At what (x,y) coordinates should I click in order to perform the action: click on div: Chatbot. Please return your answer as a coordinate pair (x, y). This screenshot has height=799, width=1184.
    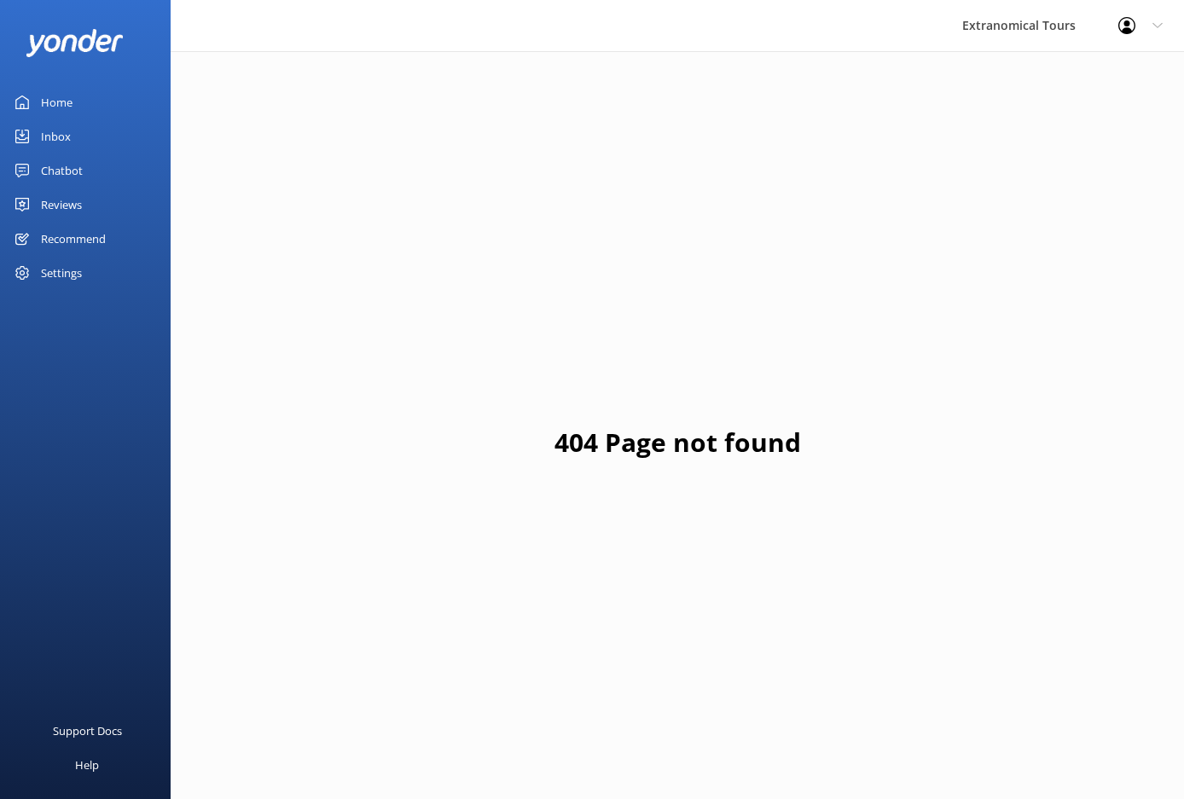
    Looking at the image, I should click on (61, 171).